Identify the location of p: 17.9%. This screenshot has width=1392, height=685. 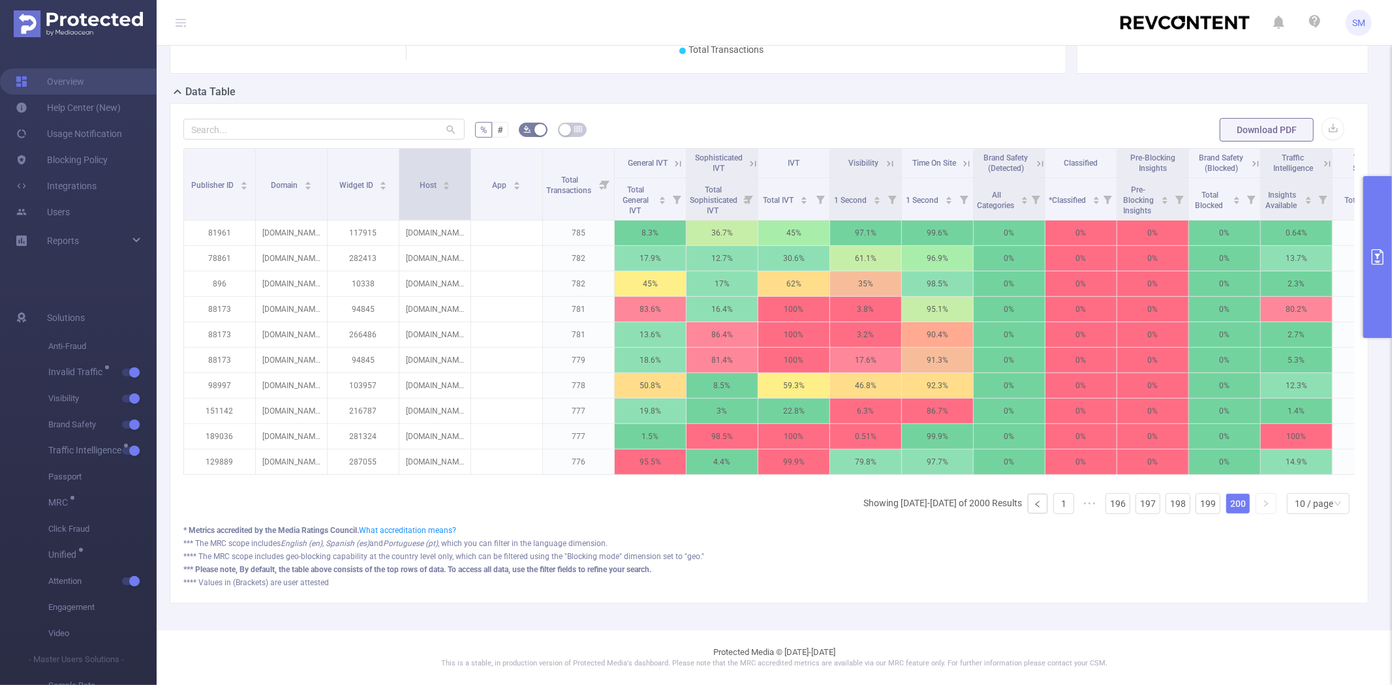
(650, 258).